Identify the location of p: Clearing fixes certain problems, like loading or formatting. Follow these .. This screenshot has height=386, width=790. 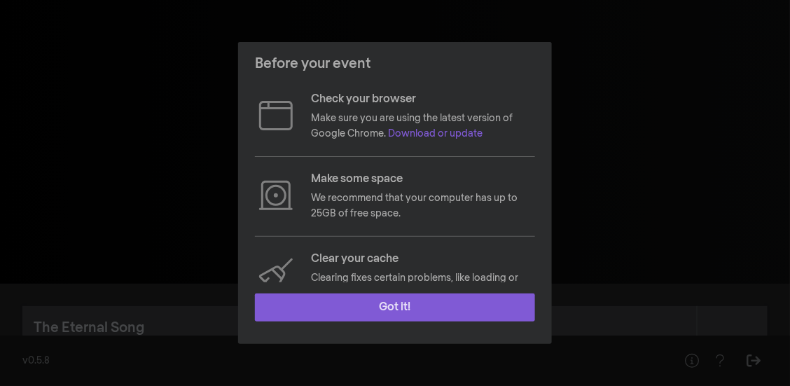
(423, 286).